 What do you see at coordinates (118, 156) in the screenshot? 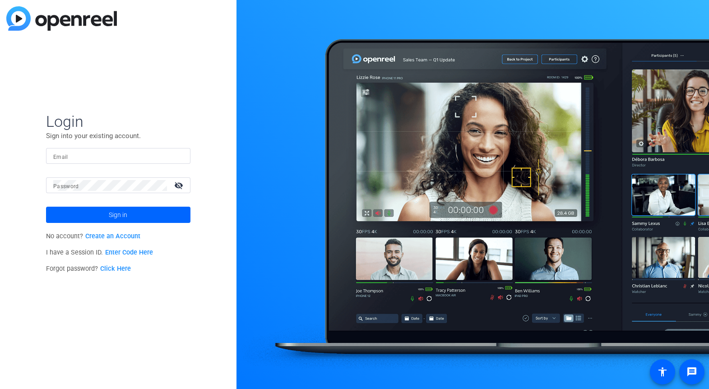
I see `input: Enter Email Address` at bounding box center [118, 156].